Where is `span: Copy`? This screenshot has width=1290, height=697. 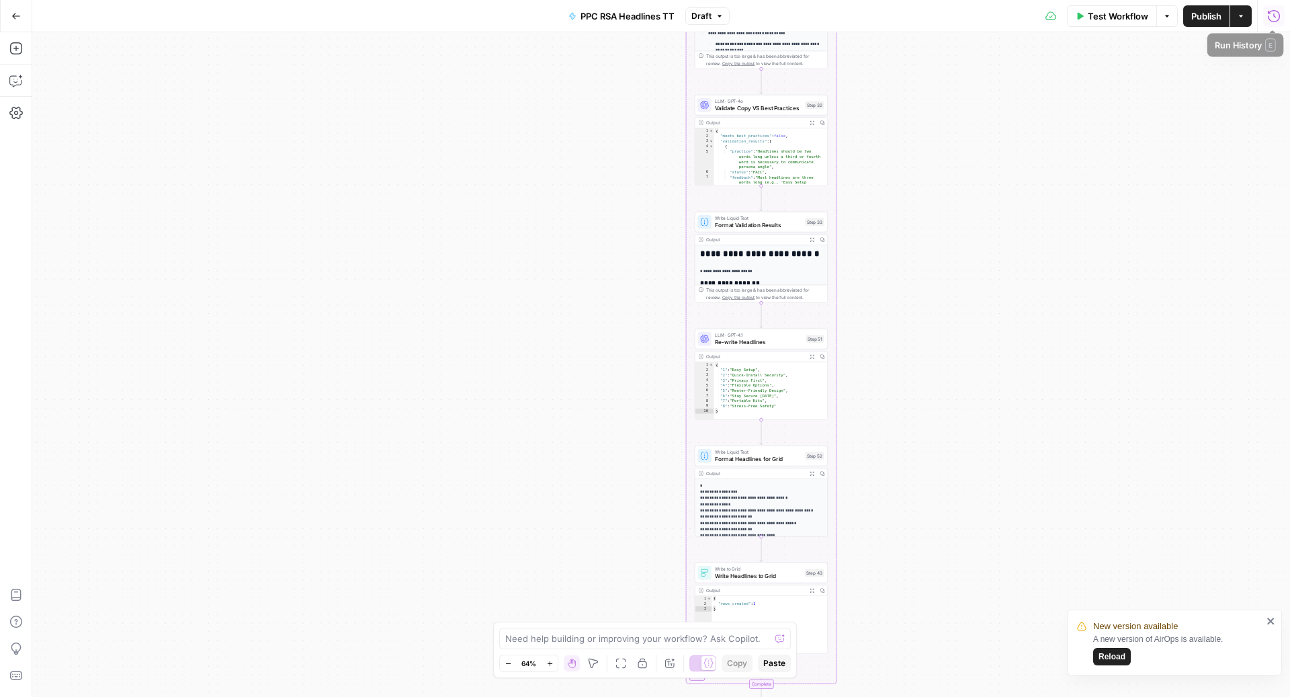
span: Copy is located at coordinates (737, 663).